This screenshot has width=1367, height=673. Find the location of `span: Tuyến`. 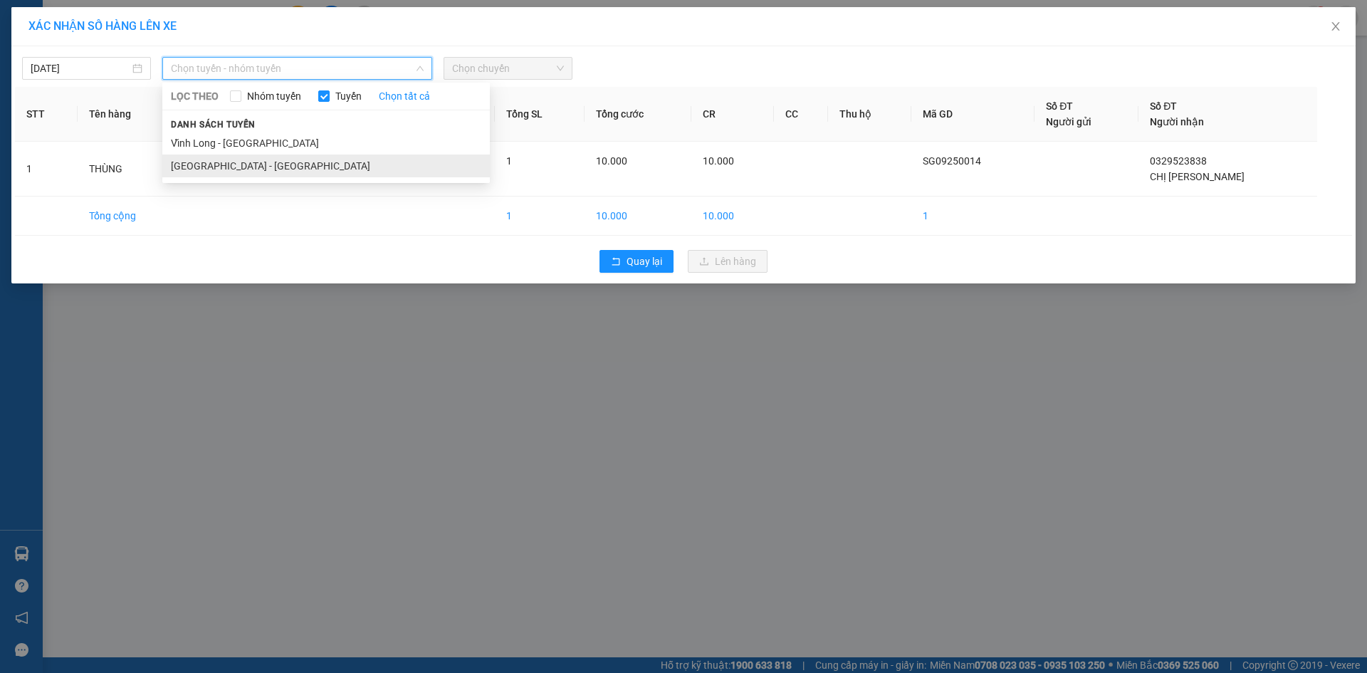

span: Tuyến is located at coordinates (348, 96).